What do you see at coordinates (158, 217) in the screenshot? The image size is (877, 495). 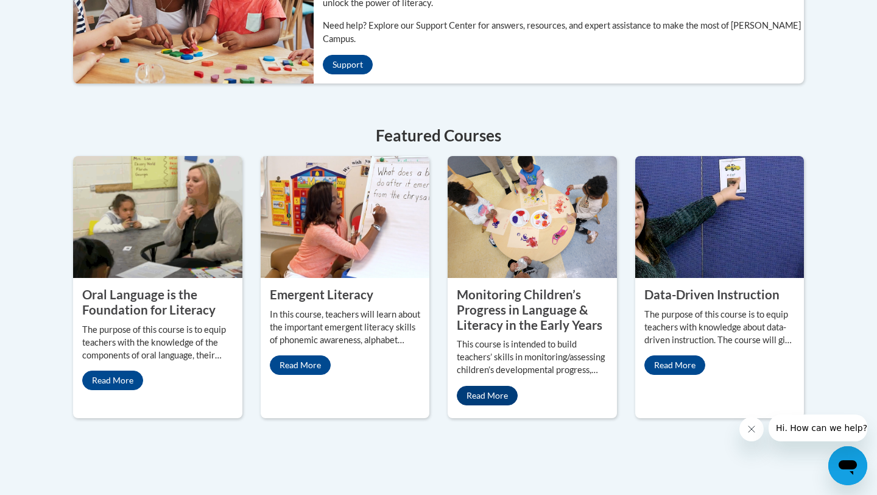 I see `img: Oral Language is the Foundation for Literacy` at bounding box center [158, 217].